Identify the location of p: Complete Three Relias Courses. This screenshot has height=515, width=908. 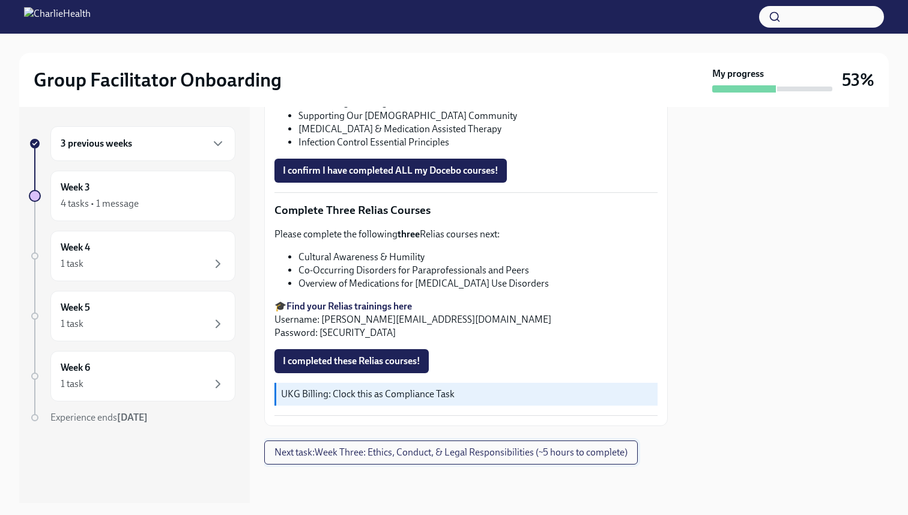
(466, 210).